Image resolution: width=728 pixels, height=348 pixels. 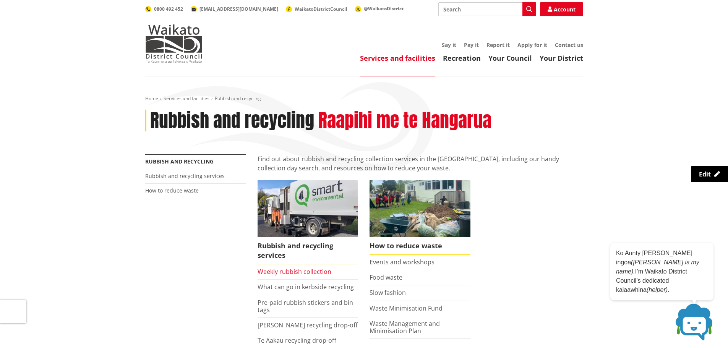 I want to click on input: Search input, so click(x=487, y=9).